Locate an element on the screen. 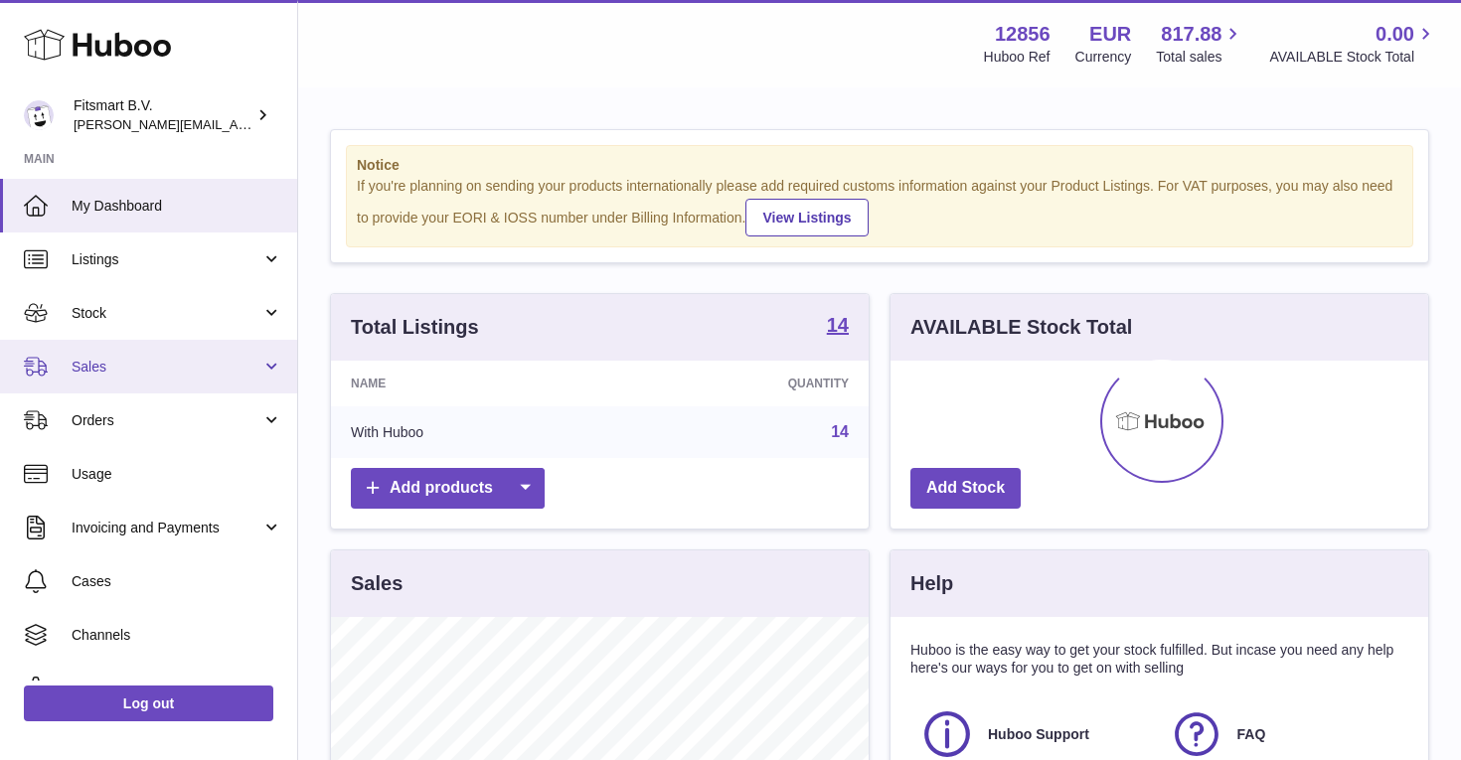 This screenshot has height=760, width=1461. span: Orders is located at coordinates (166, 420).